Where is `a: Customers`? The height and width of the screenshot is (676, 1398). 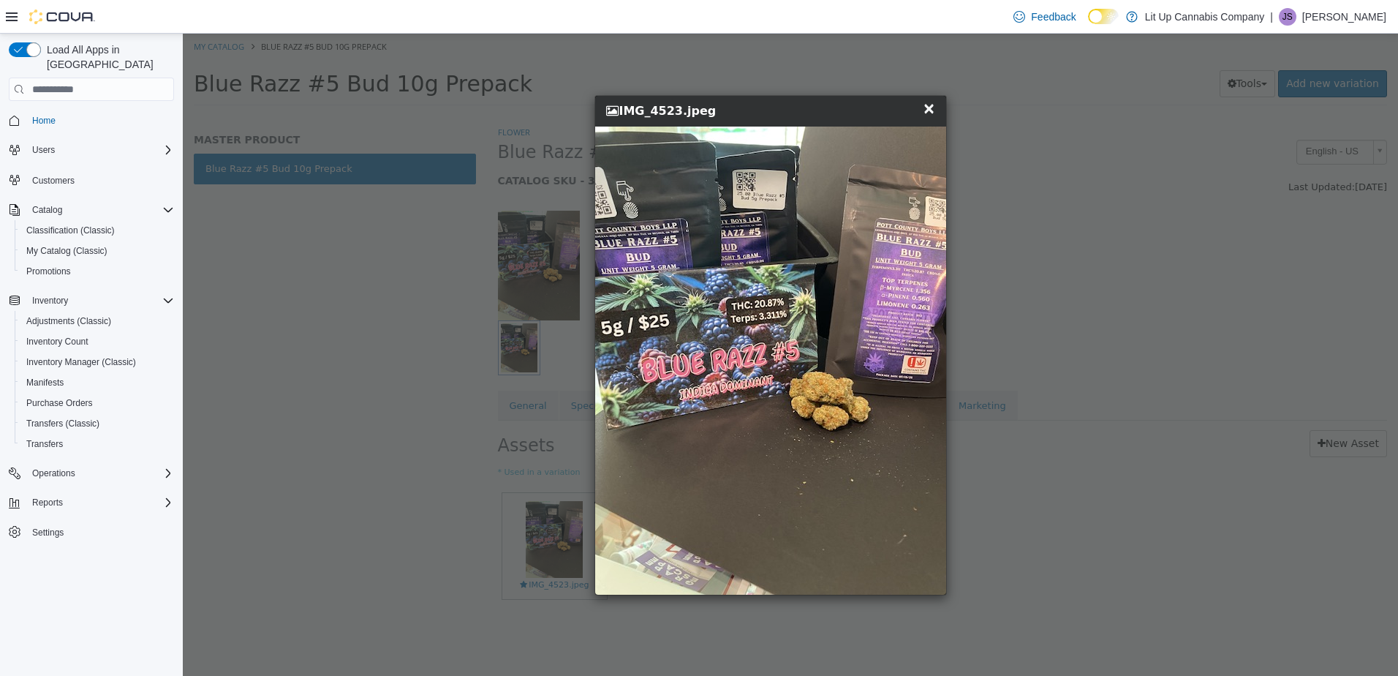
a: Customers is located at coordinates (53, 181).